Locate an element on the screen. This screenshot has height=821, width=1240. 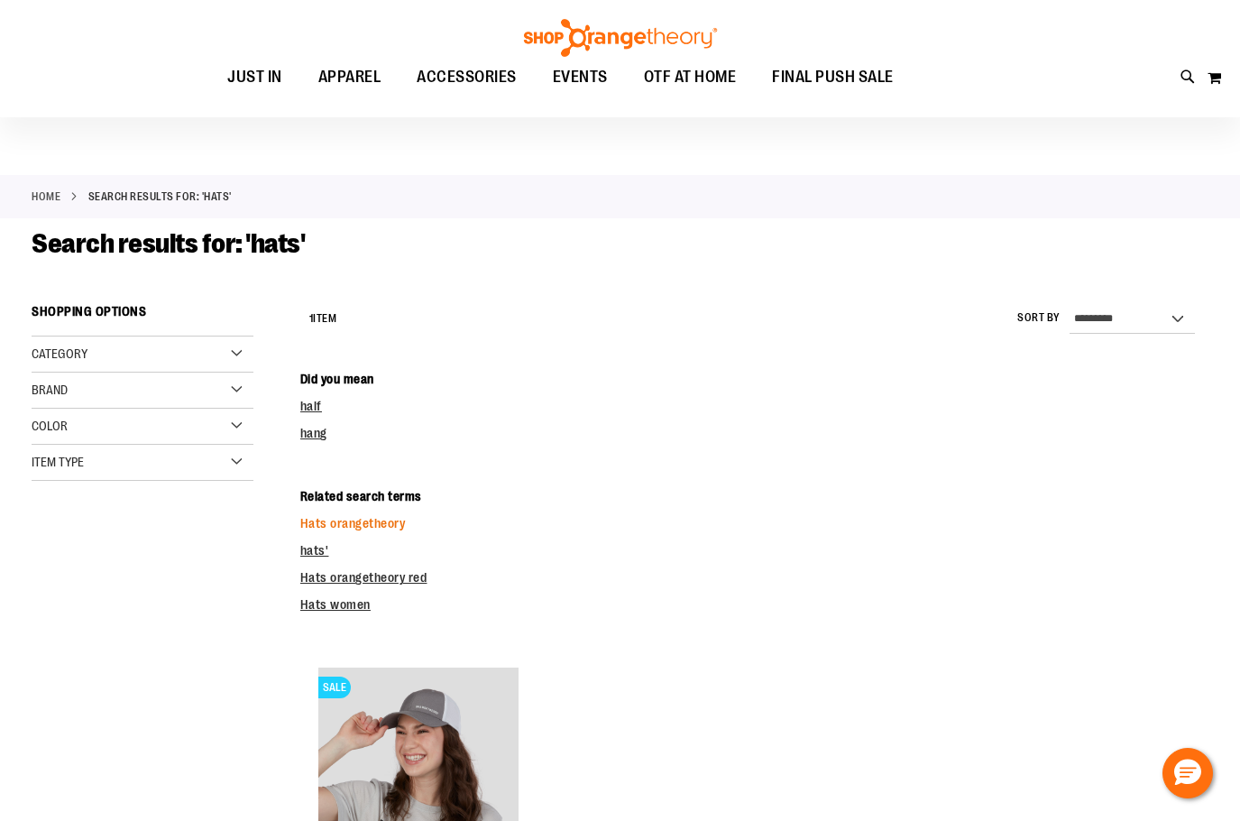
strong: Search results for: 'hats' is located at coordinates (160, 197).